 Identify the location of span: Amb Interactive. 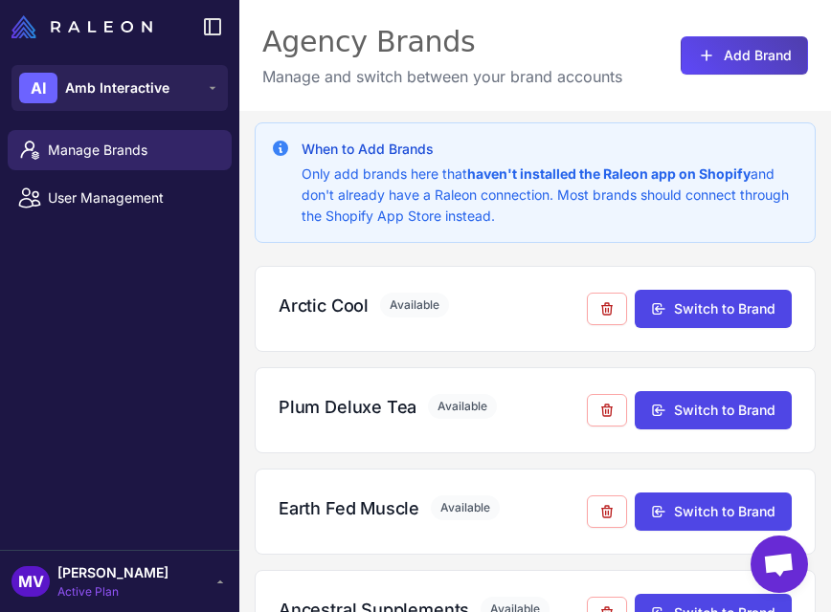
(117, 88).